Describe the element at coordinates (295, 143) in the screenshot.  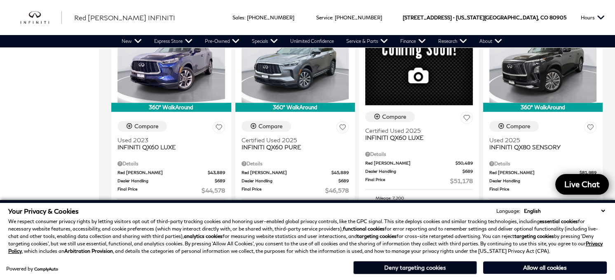
I see `a: Certified Used 2025INFINITI QX60 PURE` at that location.